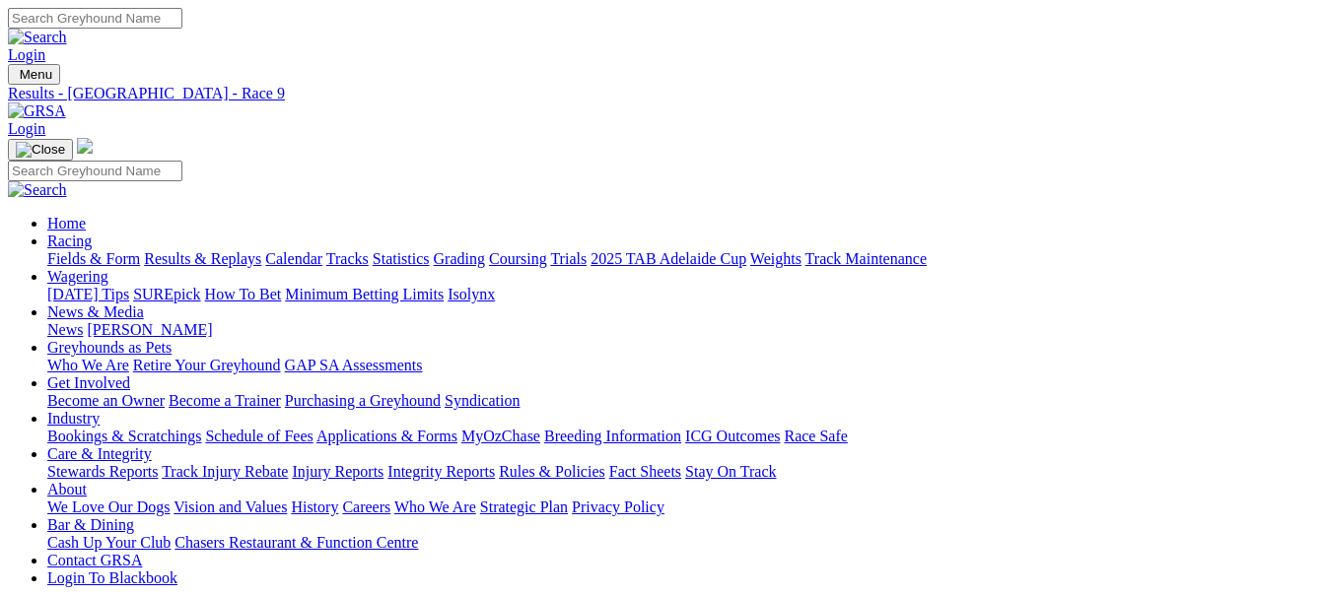 The image size is (1324, 596). Describe the element at coordinates (65, 329) in the screenshot. I see `a: News` at that location.